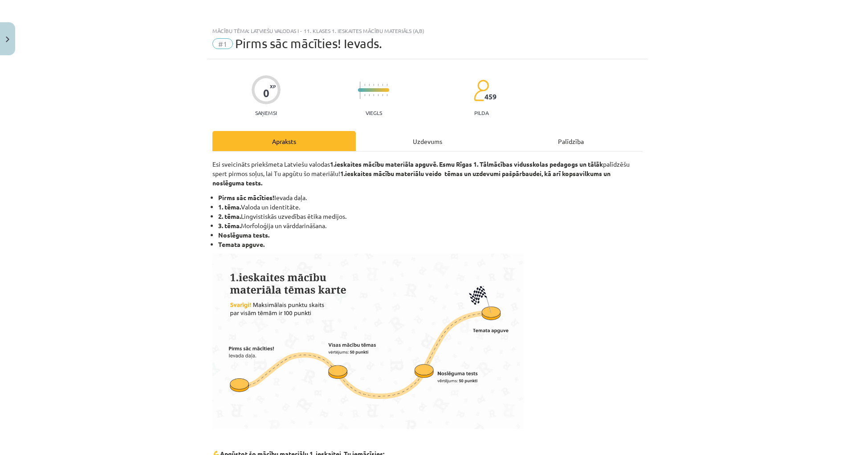 Image resolution: width=855 pixels, height=455 pixels. What do you see at coordinates (223, 44) in the screenshot?
I see `span: #1` at bounding box center [223, 44].